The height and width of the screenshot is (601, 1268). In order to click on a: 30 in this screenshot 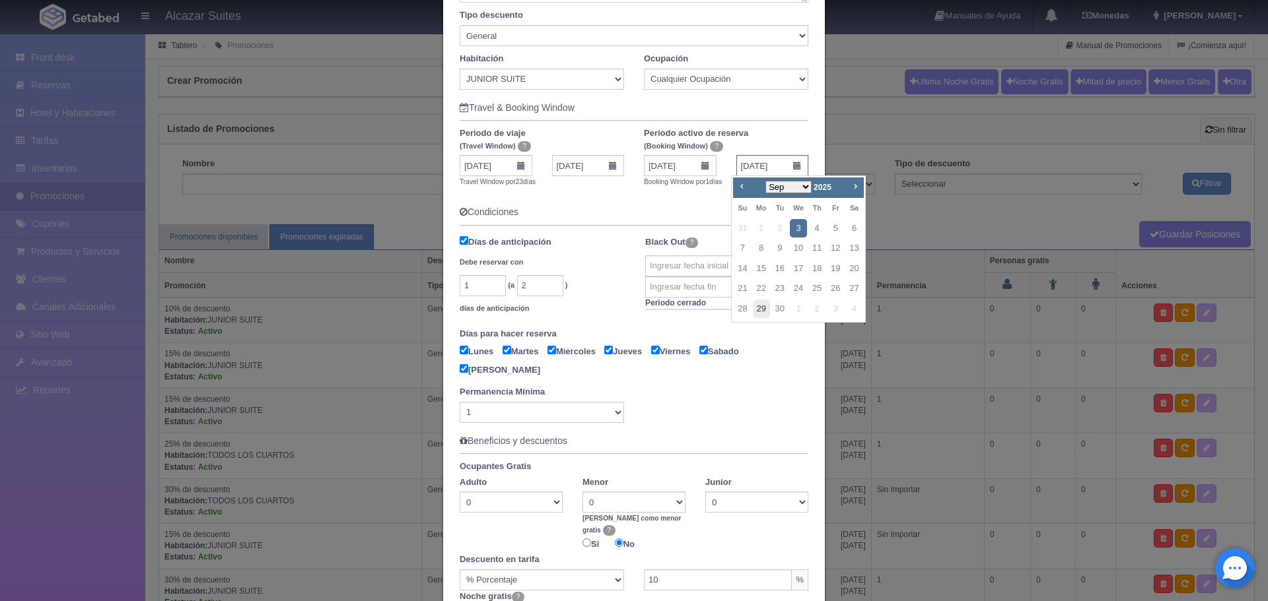, I will do `click(780, 309)`.